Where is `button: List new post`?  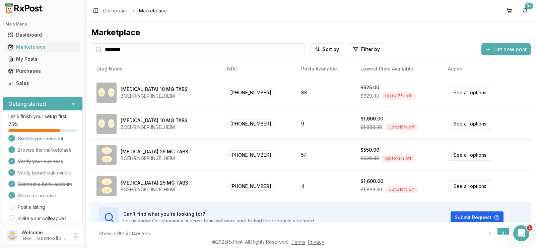
button: List new post is located at coordinates (506, 49).